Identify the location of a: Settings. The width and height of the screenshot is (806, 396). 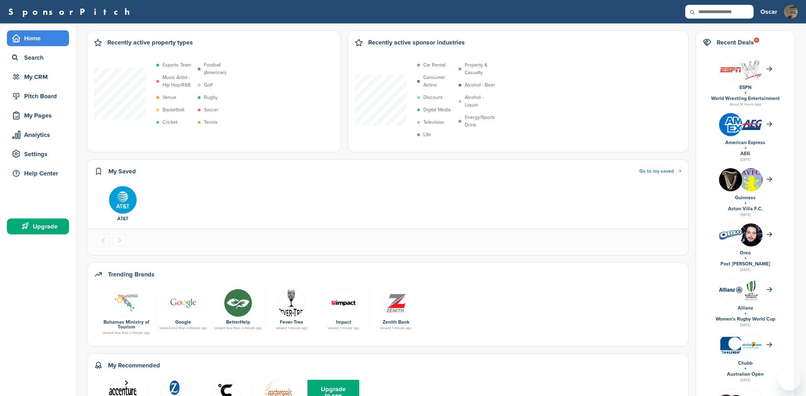
(38, 154).